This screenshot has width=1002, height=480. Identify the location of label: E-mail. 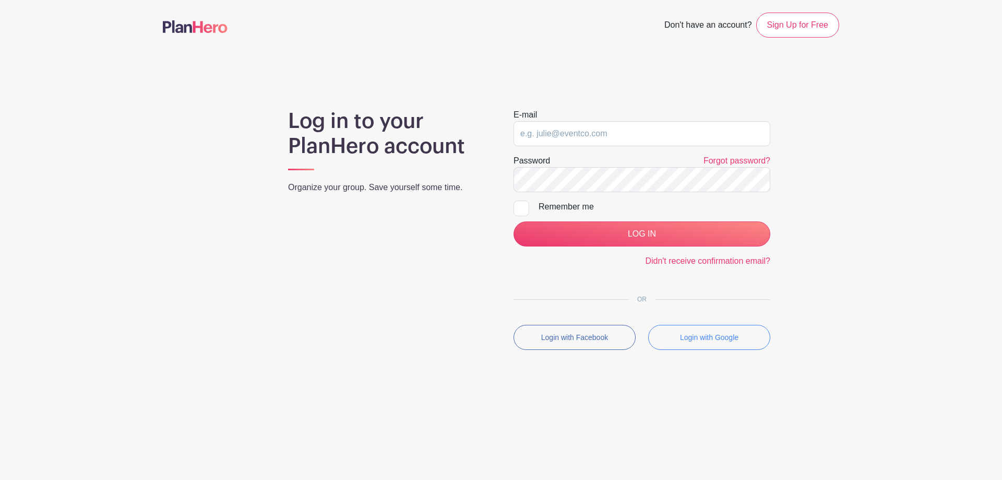
(525, 115).